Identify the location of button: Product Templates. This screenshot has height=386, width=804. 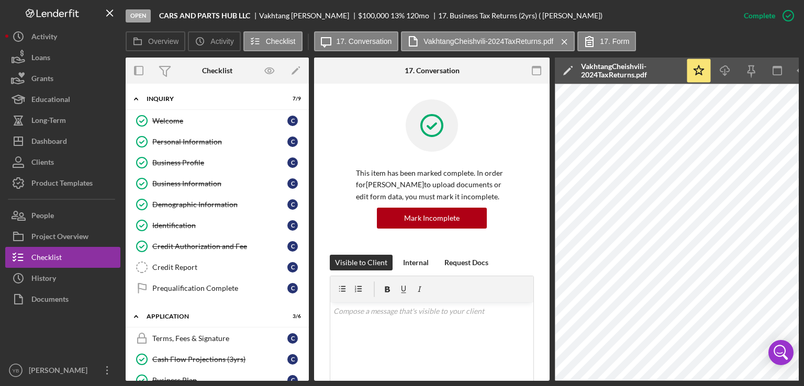
(63, 183).